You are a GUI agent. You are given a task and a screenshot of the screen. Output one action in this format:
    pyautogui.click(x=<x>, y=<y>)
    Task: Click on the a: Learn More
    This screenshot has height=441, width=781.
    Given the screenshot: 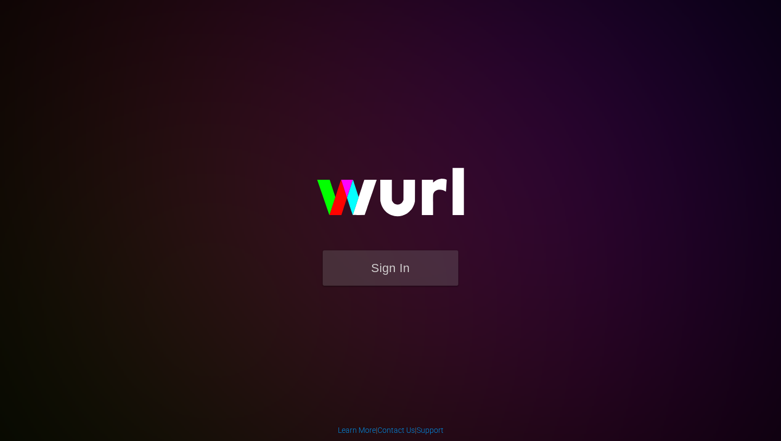 What is the action you would take?
    pyautogui.click(x=357, y=430)
    